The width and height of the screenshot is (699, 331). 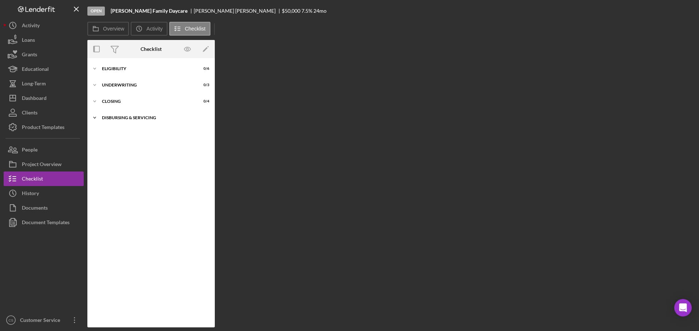 I want to click on a: Educational, so click(x=44, y=69).